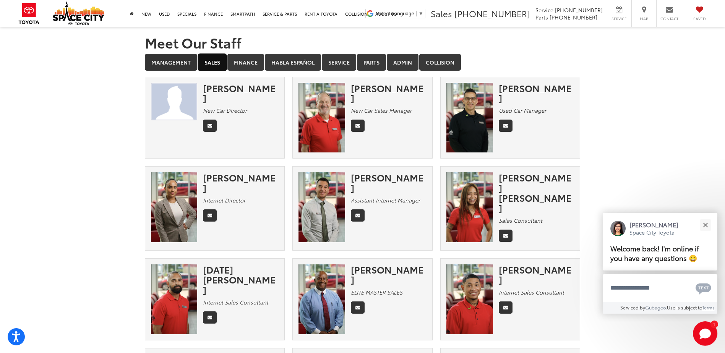 Image resolution: width=725 pixels, height=353 pixels. Describe the element at coordinates (541, 17) in the screenshot. I see `span: Parts` at that location.